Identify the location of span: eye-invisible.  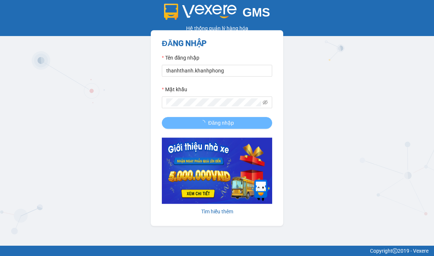
(265, 102).